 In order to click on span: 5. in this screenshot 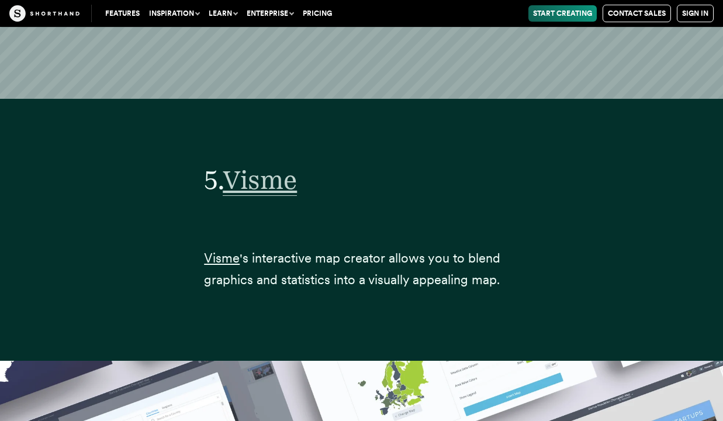, I will do `click(213, 179)`.